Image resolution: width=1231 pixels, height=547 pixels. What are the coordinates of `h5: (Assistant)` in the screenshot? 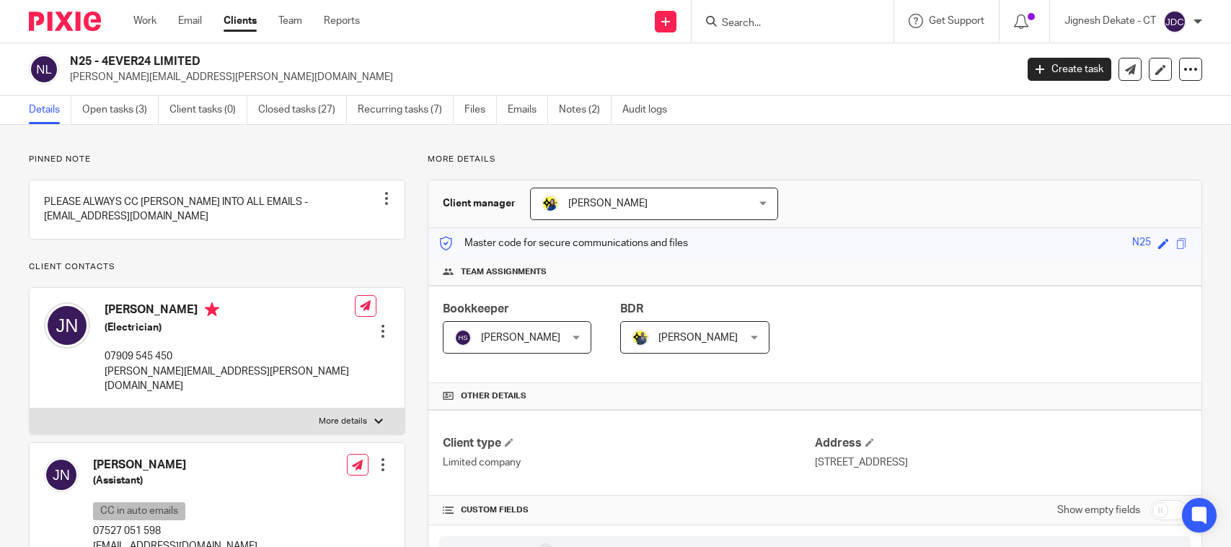 It's located at (175, 480).